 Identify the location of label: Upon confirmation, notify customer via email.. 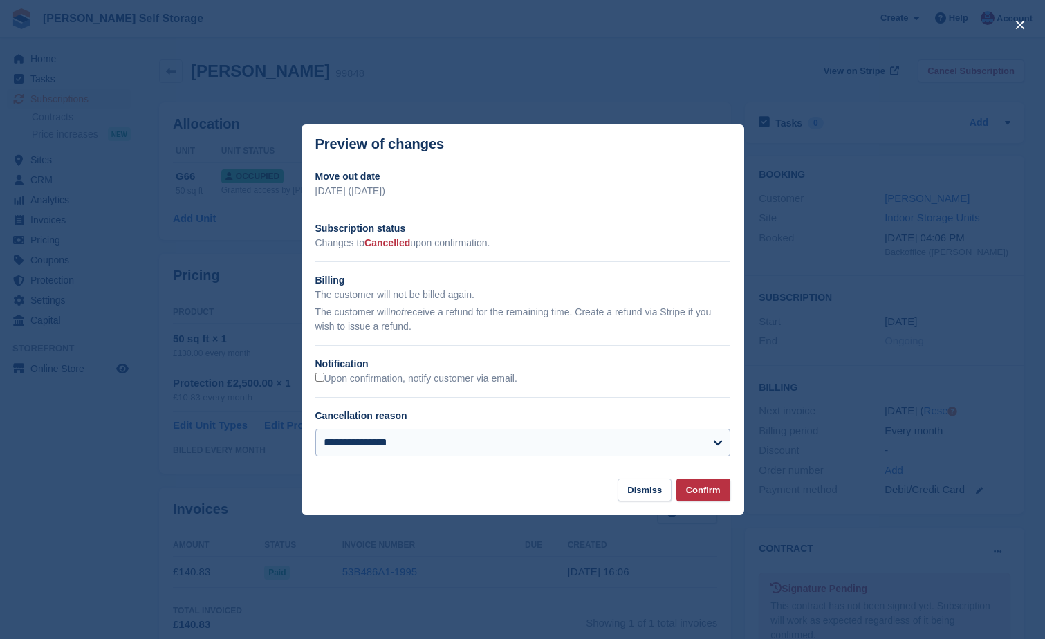
(416, 379).